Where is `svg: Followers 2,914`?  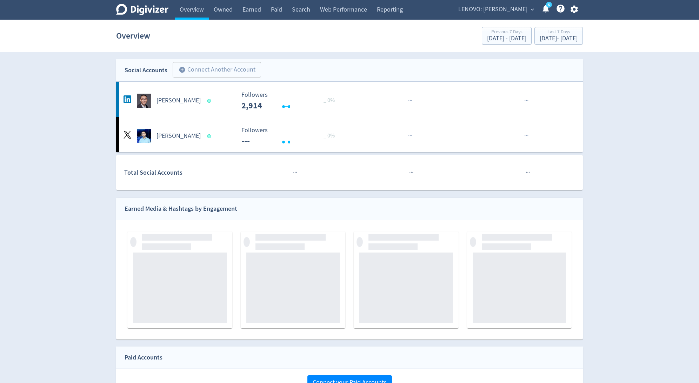 svg: Followers 2,914 is located at coordinates (290, 101).